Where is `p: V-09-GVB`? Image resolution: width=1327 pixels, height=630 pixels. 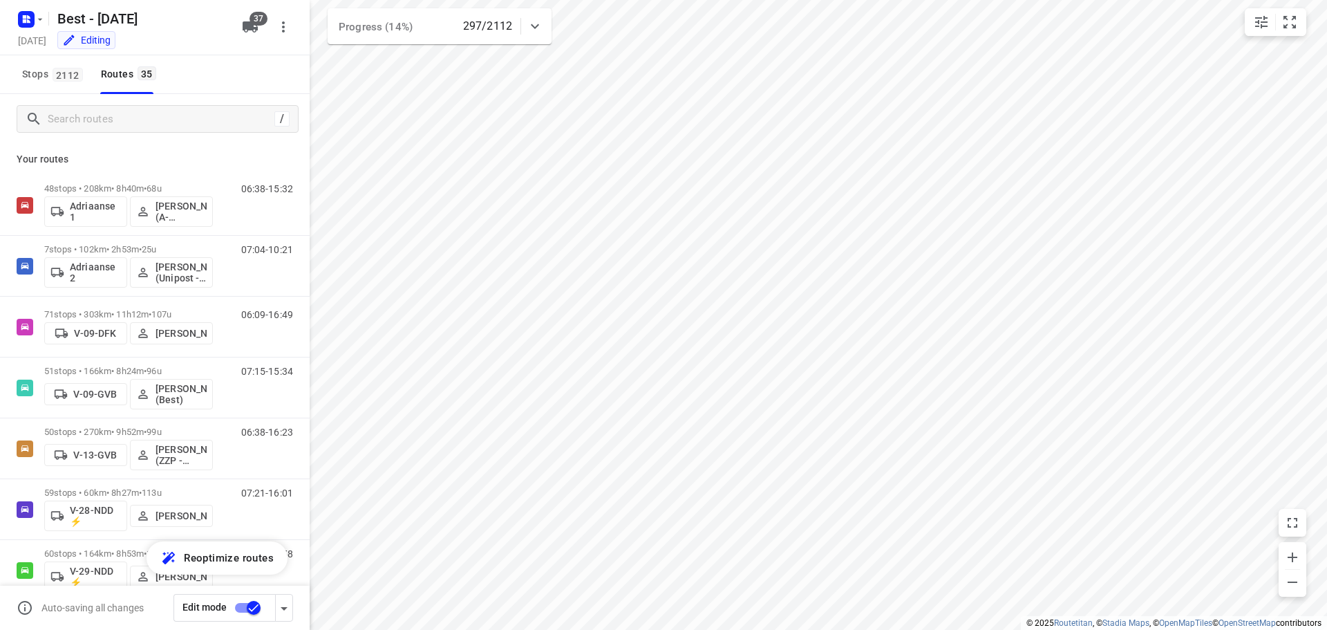
p: V-09-GVB is located at coordinates (95, 394).